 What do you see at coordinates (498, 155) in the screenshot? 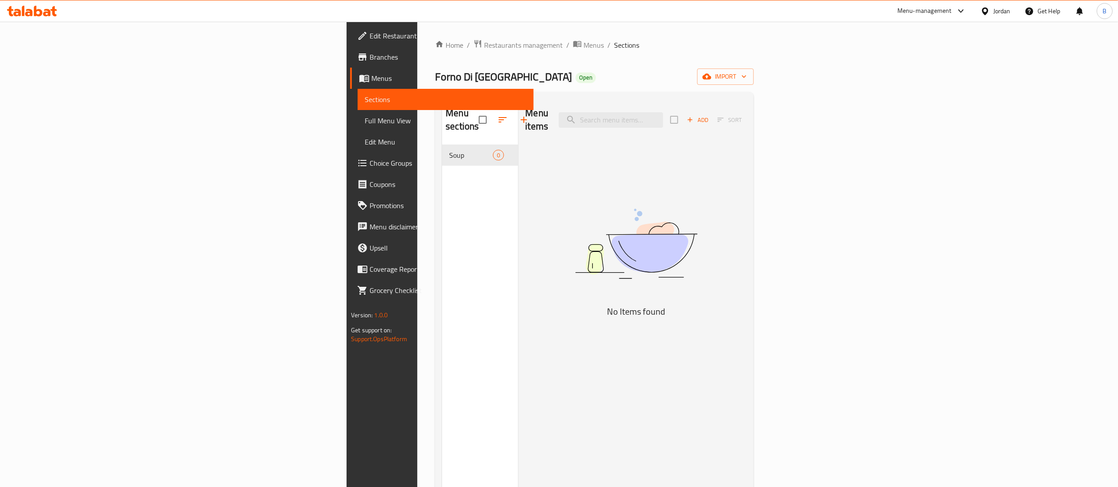
I see `div: items` at bounding box center [498, 155].